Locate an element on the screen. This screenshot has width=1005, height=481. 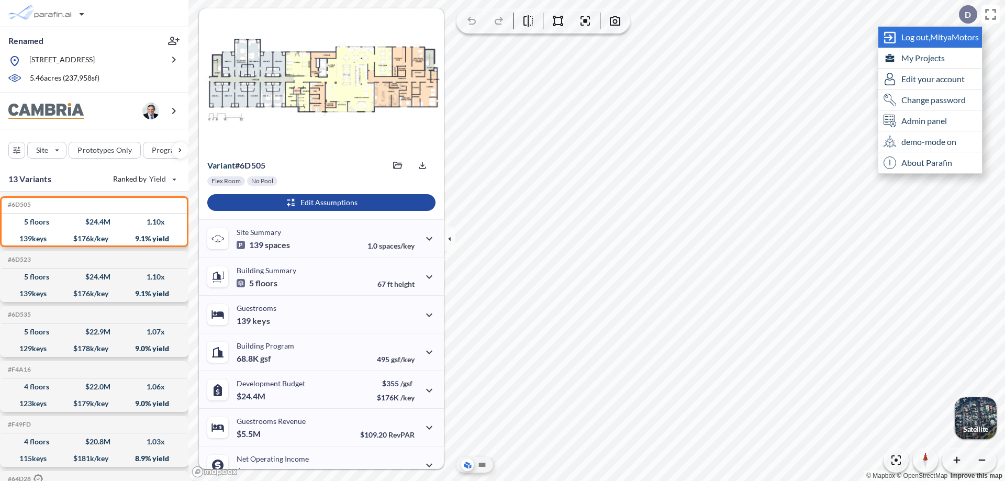
p: Prototypes Only is located at coordinates (105, 150).